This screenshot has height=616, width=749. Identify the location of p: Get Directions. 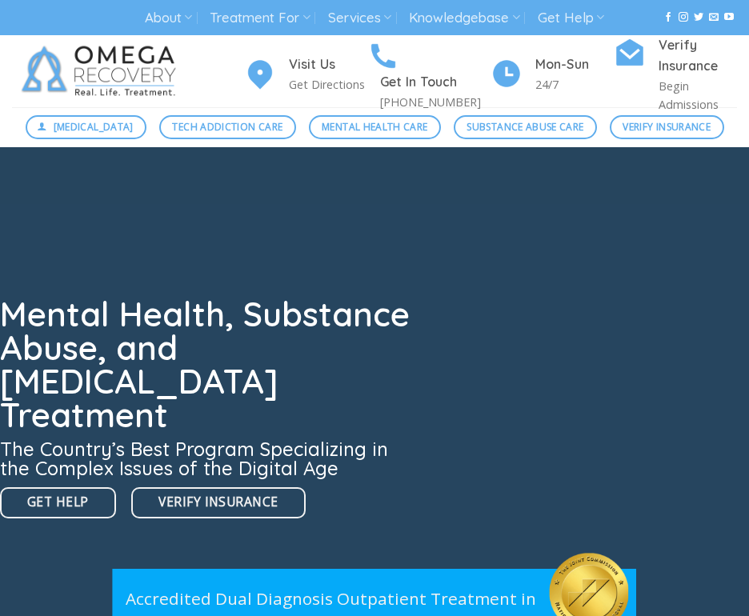
(328, 84).